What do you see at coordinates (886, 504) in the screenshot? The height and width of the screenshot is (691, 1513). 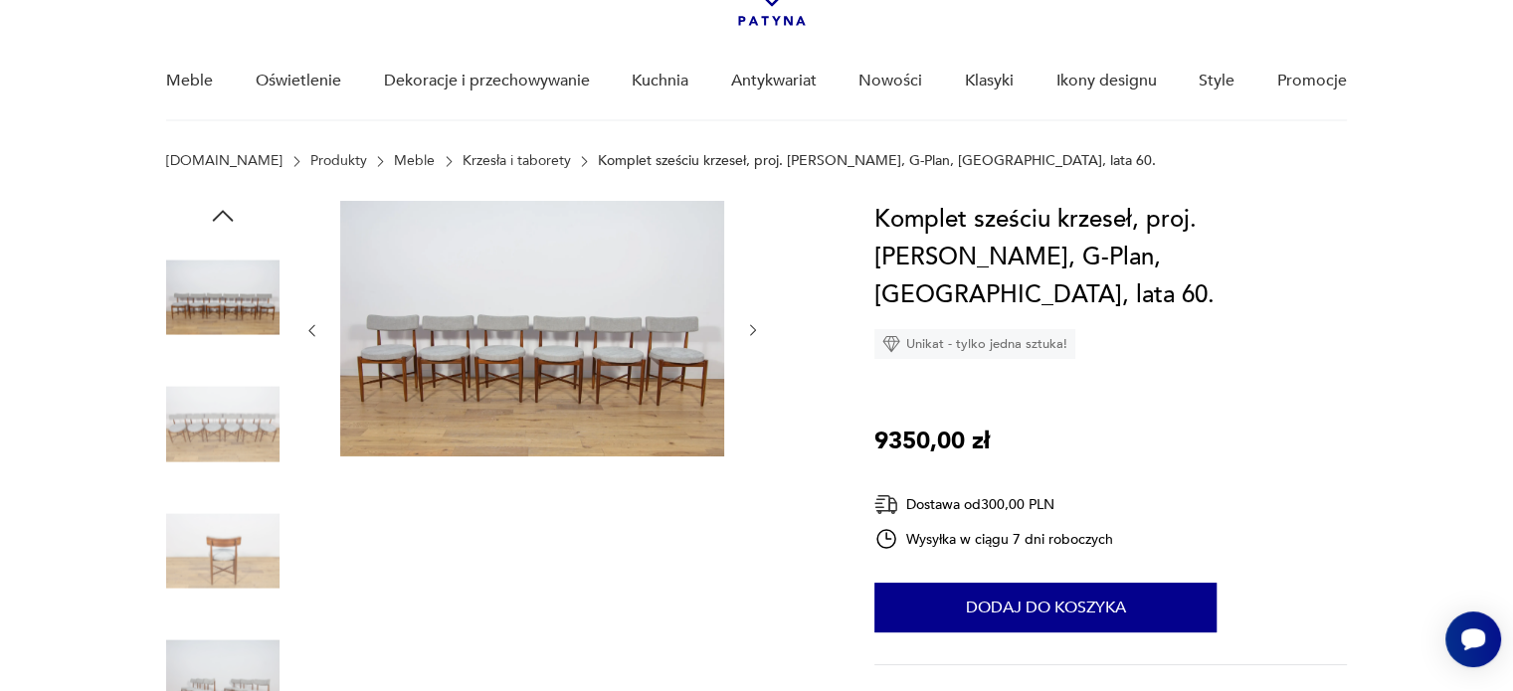 I see `img: Ikona dostawy` at bounding box center [886, 504].